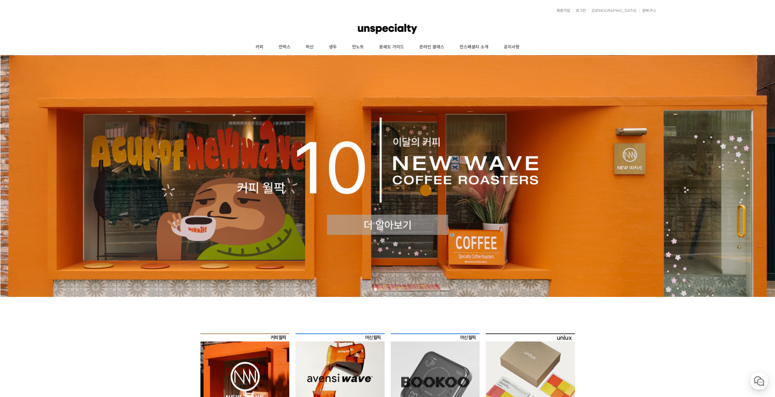 The image size is (775, 397). I want to click on a: 언노트, so click(358, 47).